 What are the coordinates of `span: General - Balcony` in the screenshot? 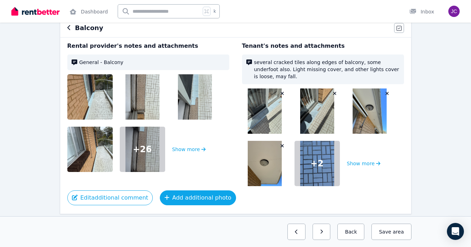 It's located at (152, 62).